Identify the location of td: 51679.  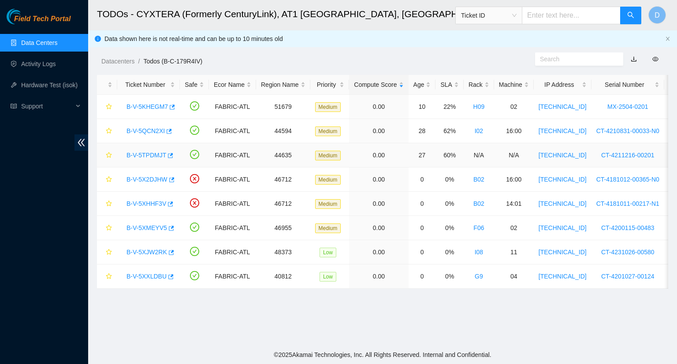
(283, 107).